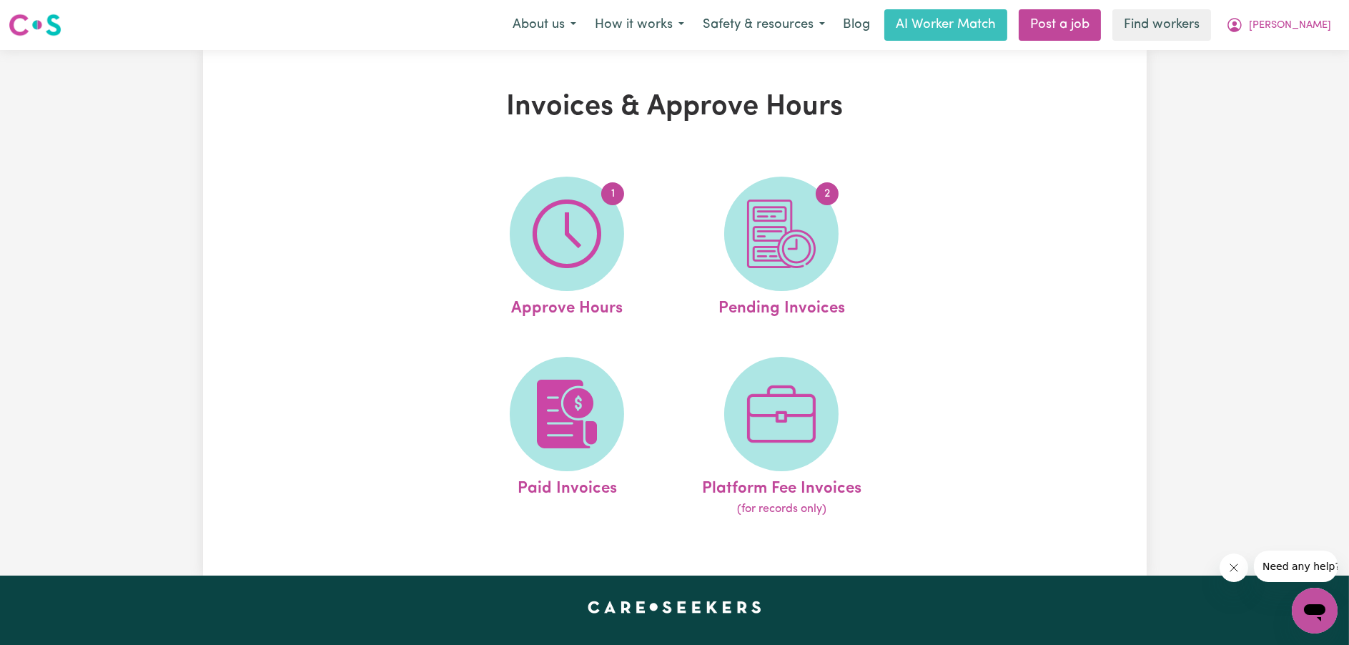  What do you see at coordinates (1161, 25) in the screenshot?
I see `a: Find workers` at bounding box center [1161, 25].